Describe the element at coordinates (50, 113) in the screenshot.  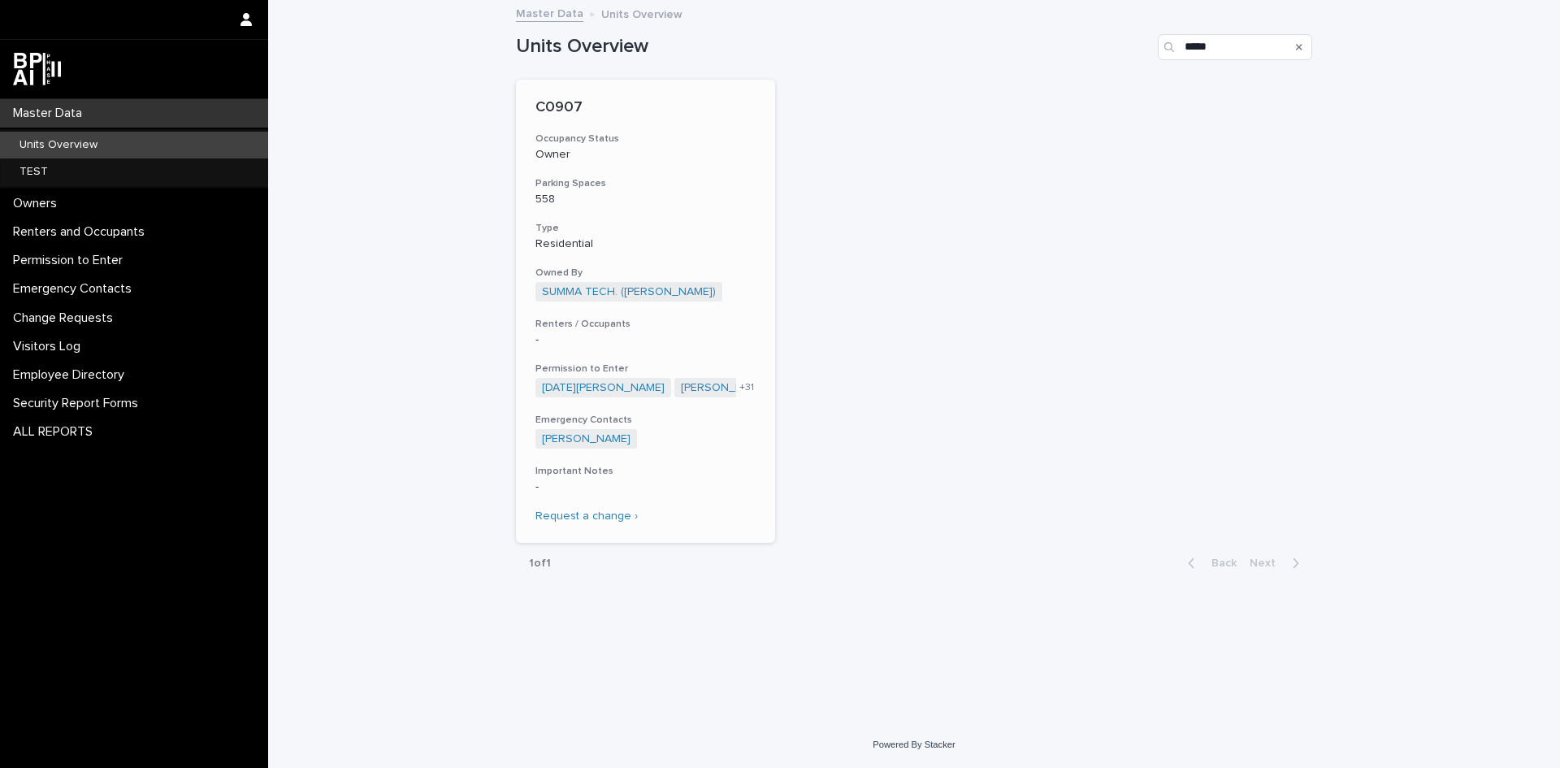
I see `p: Master Data` at that location.